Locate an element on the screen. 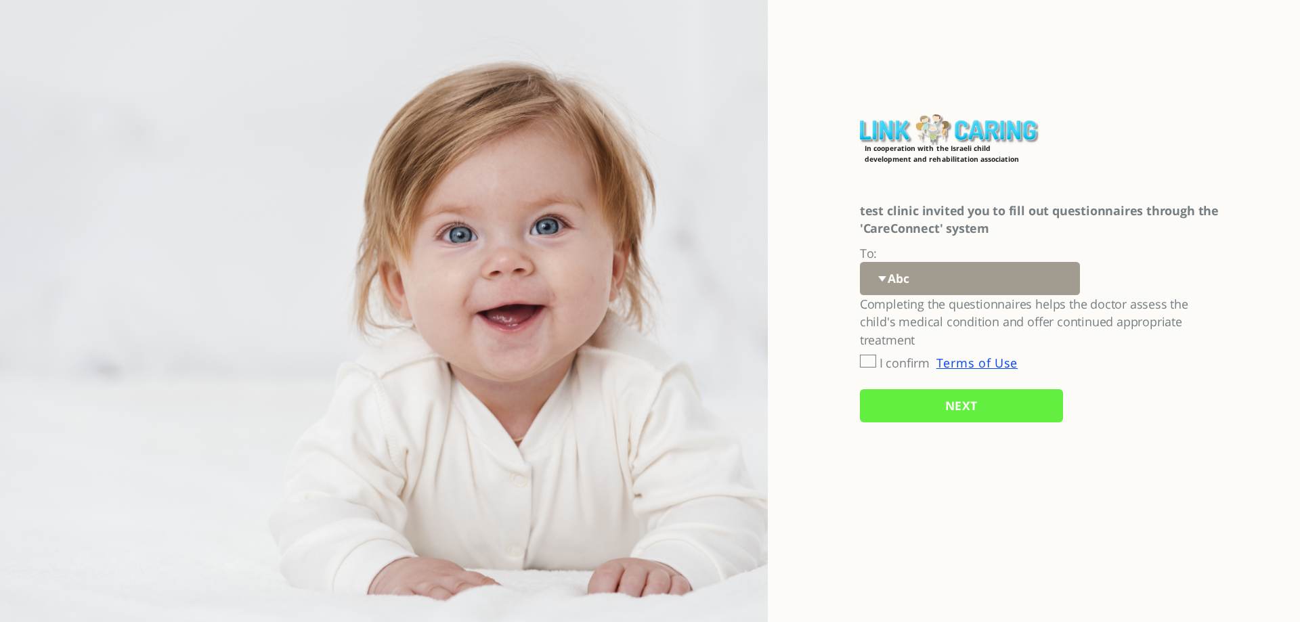 The image size is (1300, 622). label: I confirm is located at coordinates (904, 363).